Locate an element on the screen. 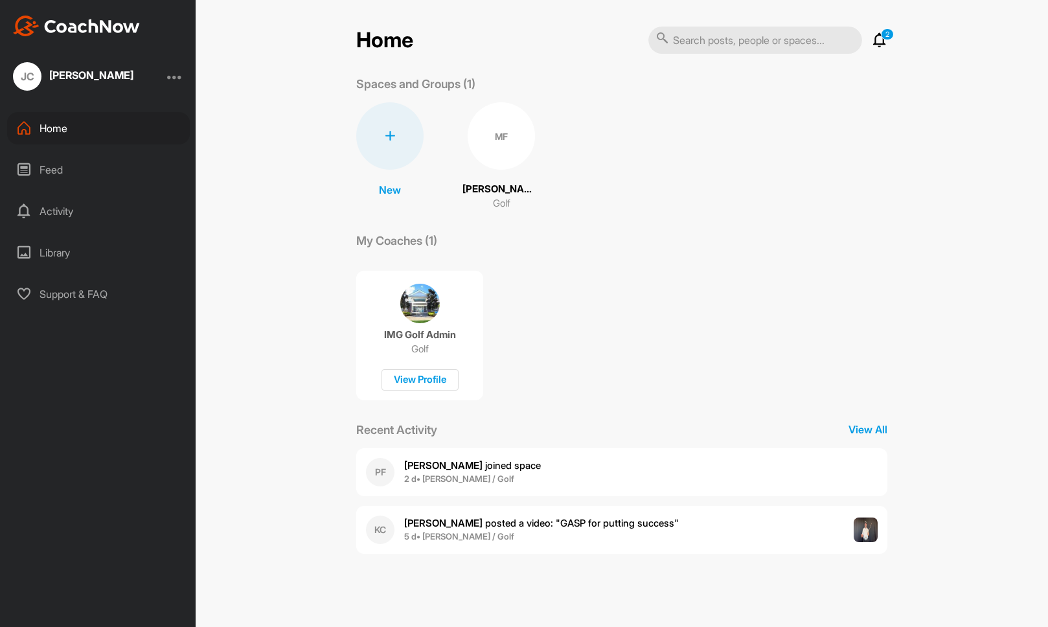  div: Activity is located at coordinates (98, 211).